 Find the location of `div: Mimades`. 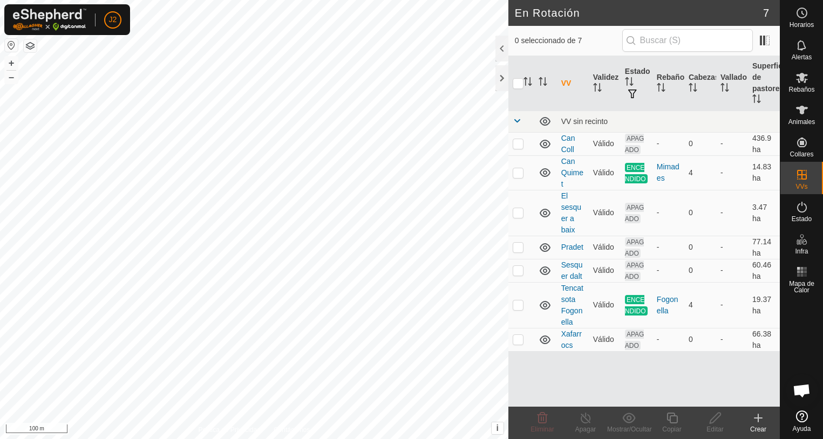

div: Mimades is located at coordinates (668, 173).